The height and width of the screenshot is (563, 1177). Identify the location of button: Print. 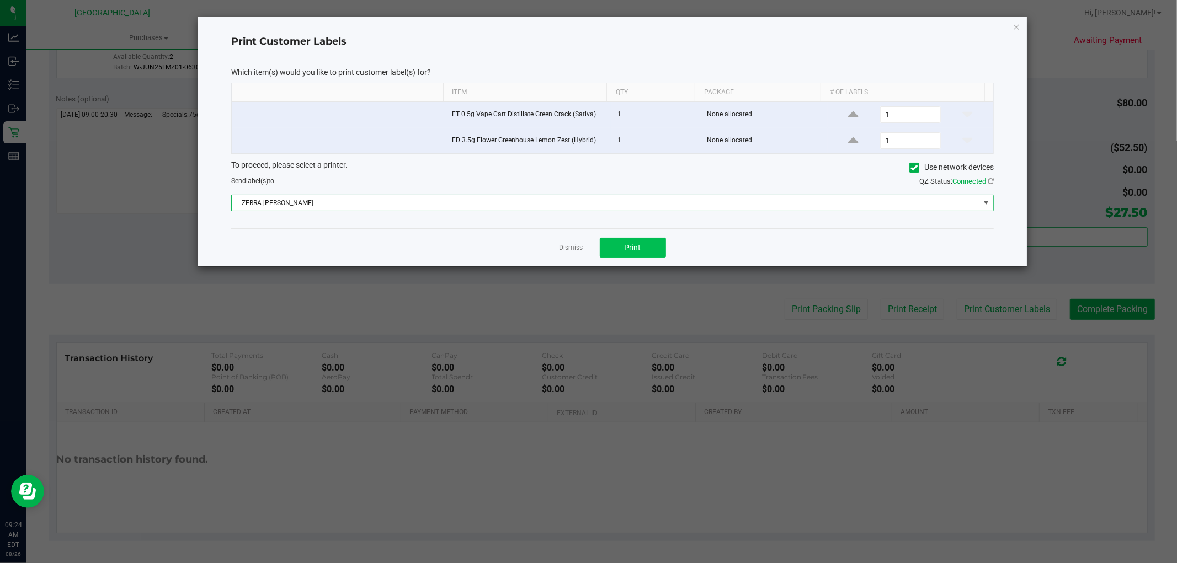
(633, 248).